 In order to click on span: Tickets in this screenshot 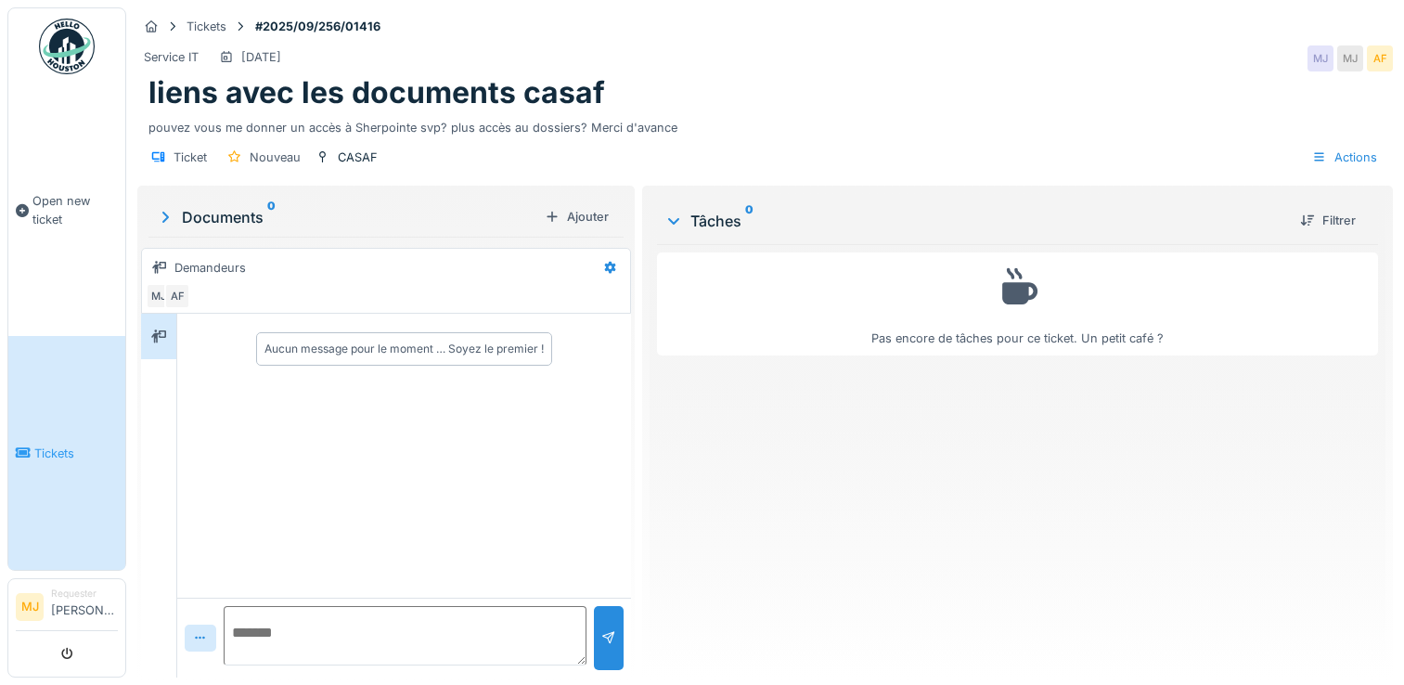, I will do `click(76, 453)`.